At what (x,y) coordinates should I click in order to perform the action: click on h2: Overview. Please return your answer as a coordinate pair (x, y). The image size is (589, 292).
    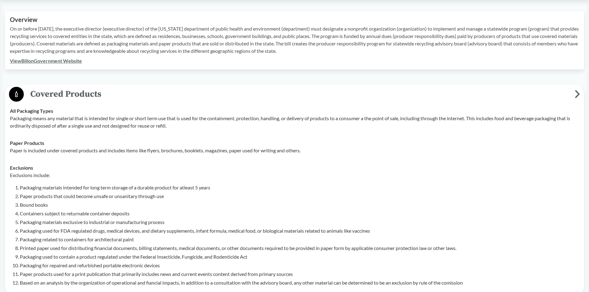
    Looking at the image, I should click on (295, 19).